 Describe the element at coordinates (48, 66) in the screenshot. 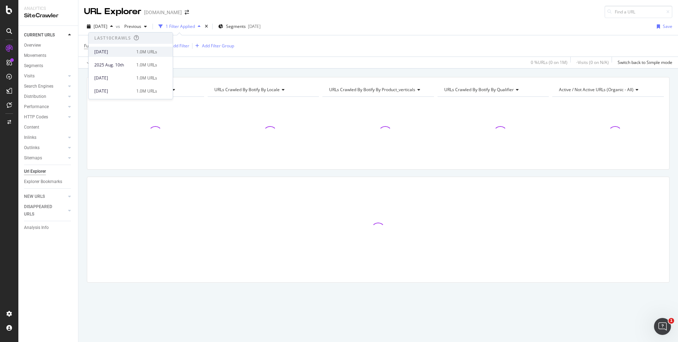

I see `a: Segments` at that location.